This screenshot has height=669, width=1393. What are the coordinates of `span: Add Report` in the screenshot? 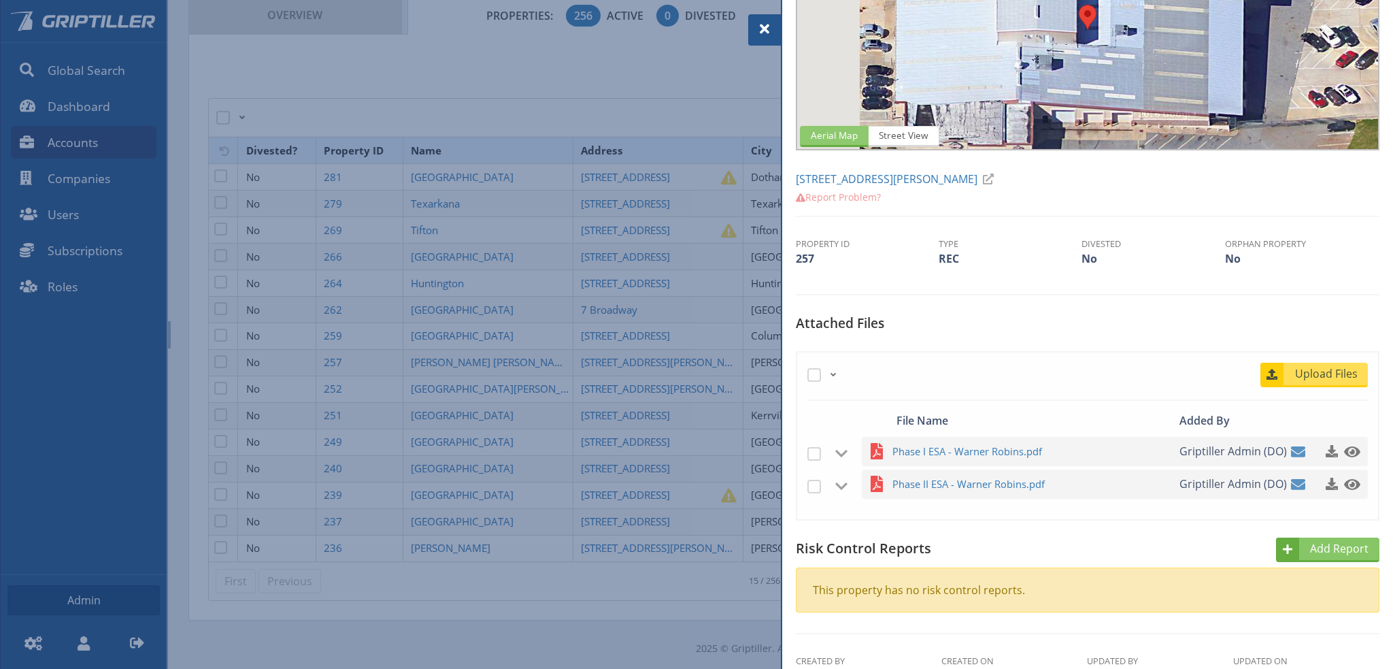 It's located at (1340, 548).